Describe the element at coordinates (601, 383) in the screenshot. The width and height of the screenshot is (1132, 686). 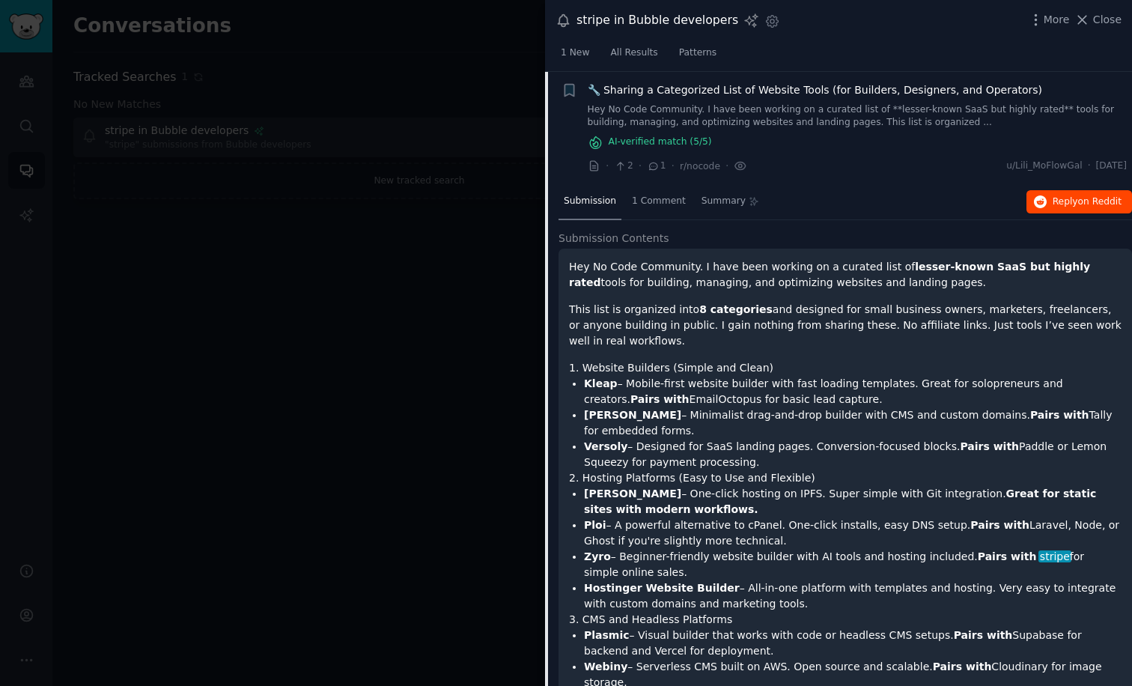
I see `strong: Kleap` at that location.